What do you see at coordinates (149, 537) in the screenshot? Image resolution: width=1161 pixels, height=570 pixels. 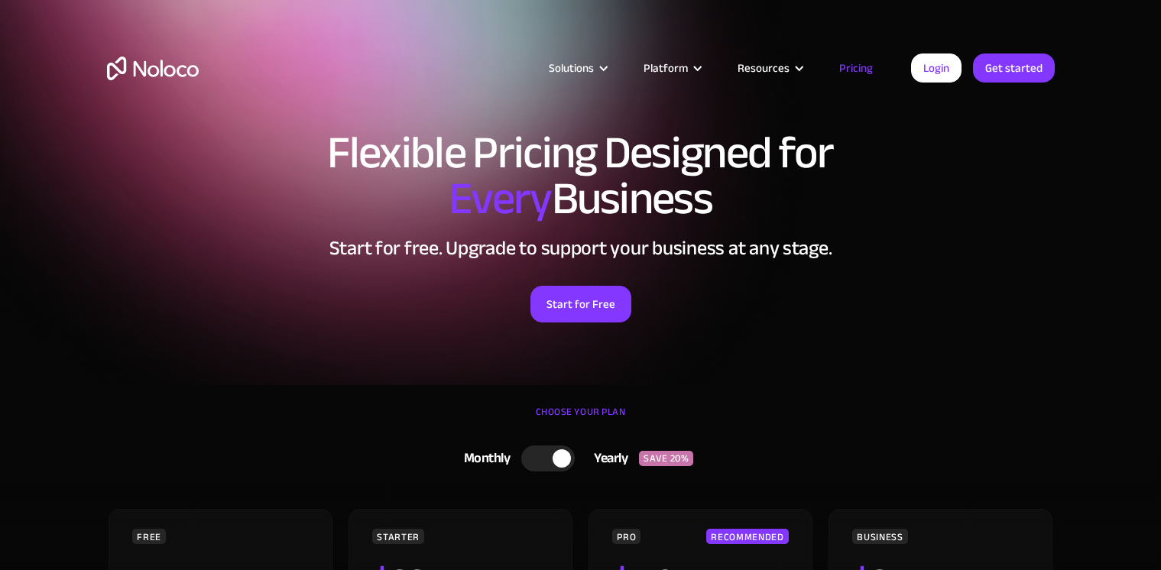 I see `div: FREE` at bounding box center [149, 537].